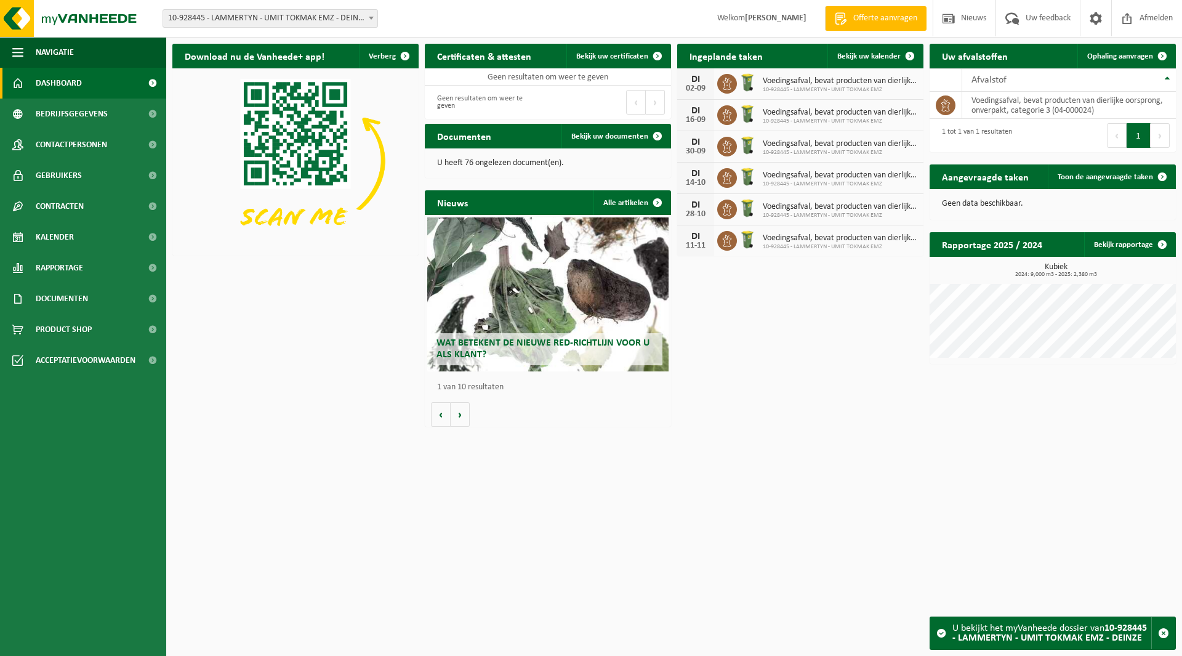 The height and width of the screenshot is (656, 1182). I want to click on span: Dashboard, so click(58, 83).